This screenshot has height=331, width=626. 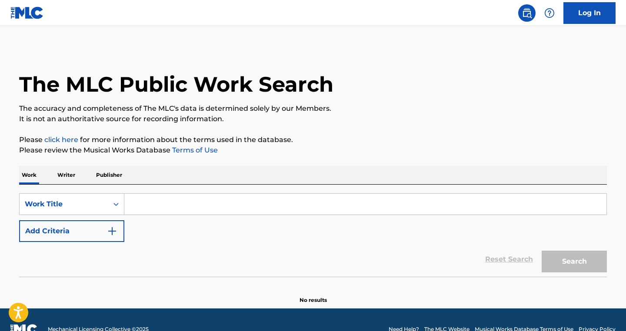 I want to click on a: Terms of Use, so click(x=194, y=150).